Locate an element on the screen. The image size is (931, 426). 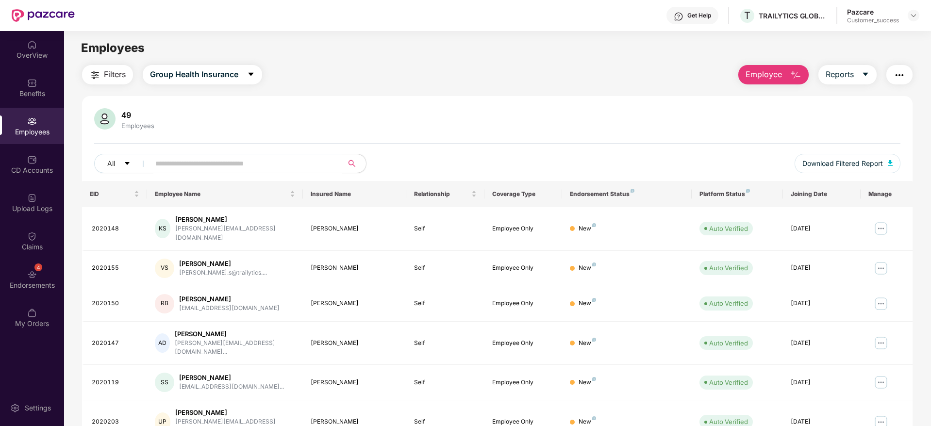
button: Download Filtered Report is located at coordinates (847, 164).